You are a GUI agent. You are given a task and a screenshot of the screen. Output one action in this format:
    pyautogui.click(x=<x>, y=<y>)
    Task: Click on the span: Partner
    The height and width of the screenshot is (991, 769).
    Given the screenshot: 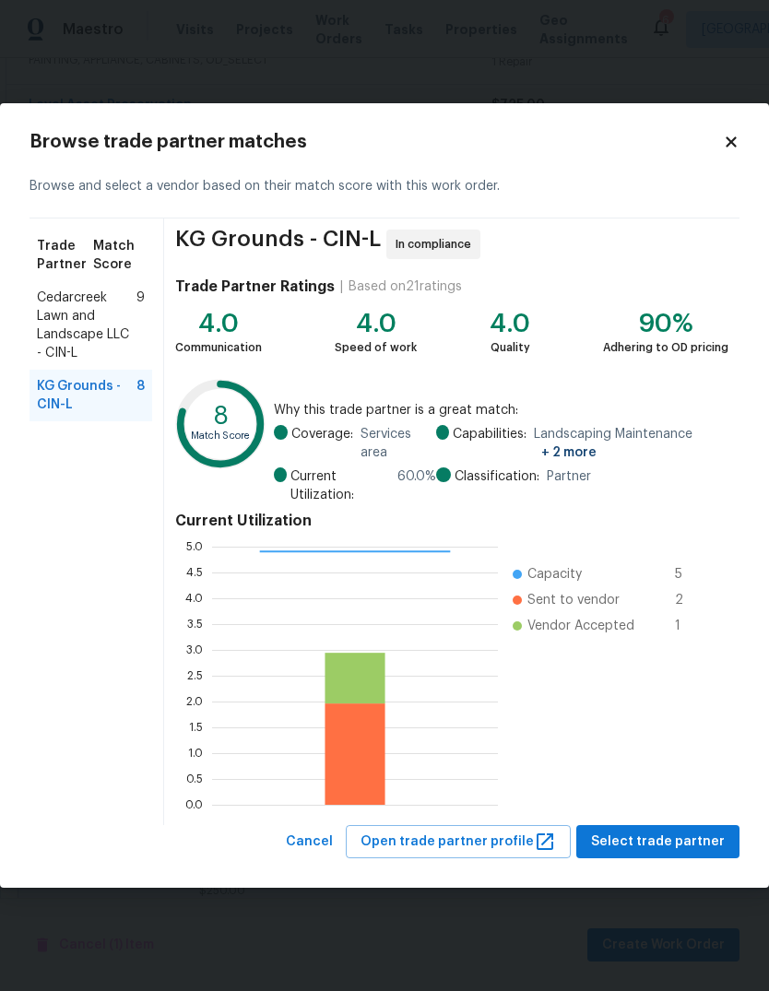 What is the action you would take?
    pyautogui.click(x=569, y=477)
    